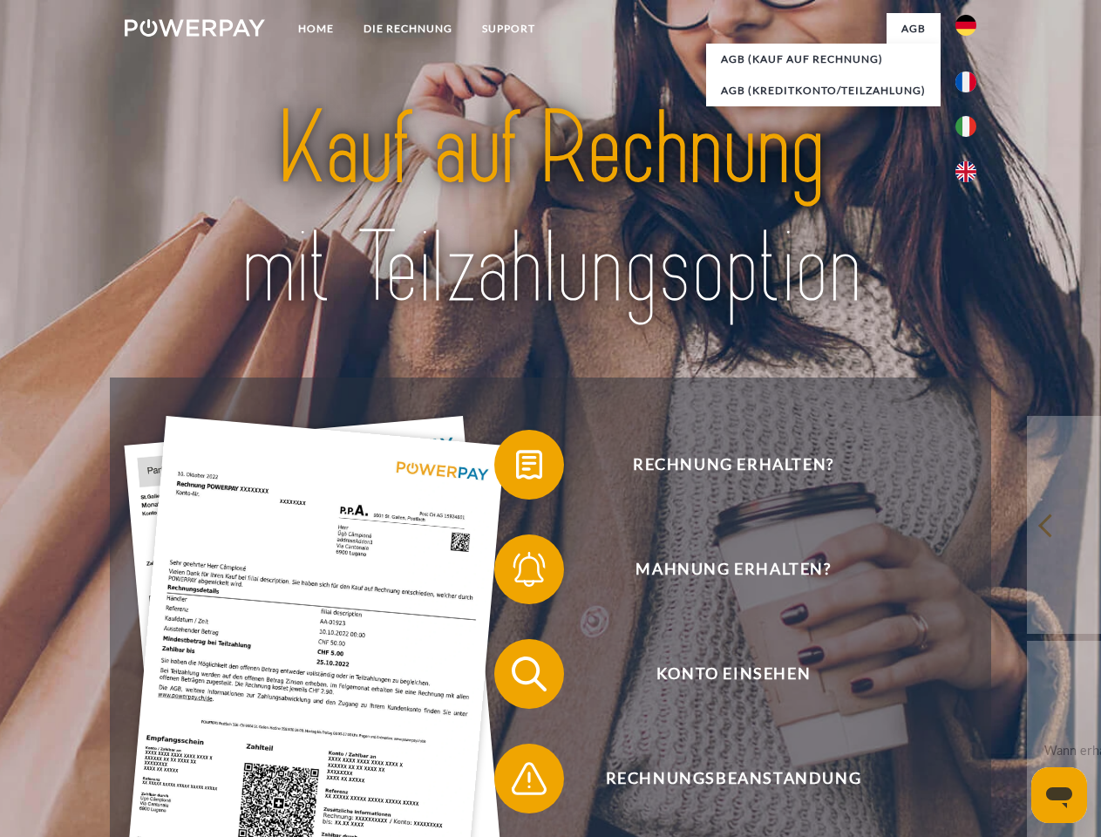 Image resolution: width=1101 pixels, height=837 pixels. Describe the element at coordinates (733, 778) in the screenshot. I see `span: Rechnungsbeanstandung` at that location.